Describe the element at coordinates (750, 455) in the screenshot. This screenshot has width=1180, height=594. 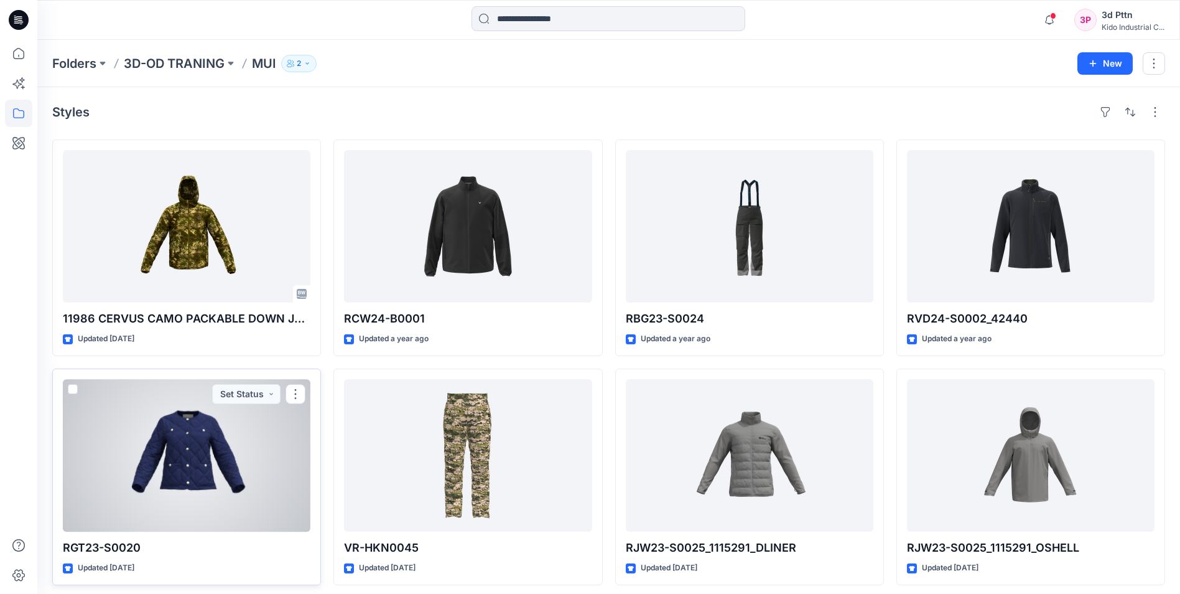
I see `a: RJW23-S0025_1115291_DLINER` at that location.